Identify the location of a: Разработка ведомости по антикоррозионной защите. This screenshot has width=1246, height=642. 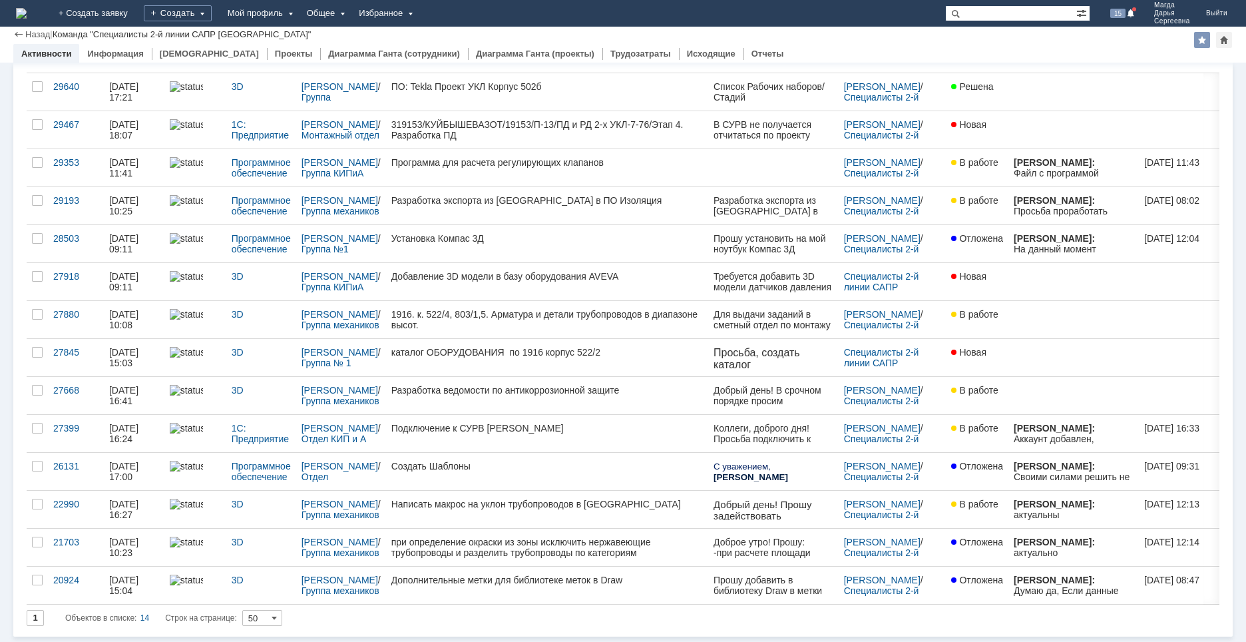
(547, 395).